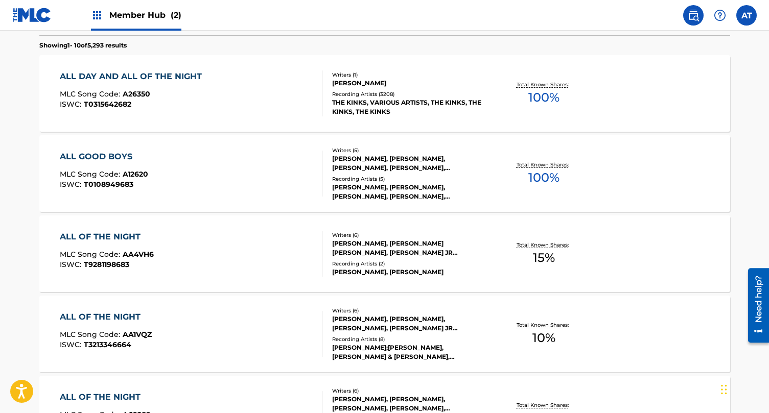 Image resolution: width=769 pixels, height=413 pixels. I want to click on span: T0108949683, so click(108, 184).